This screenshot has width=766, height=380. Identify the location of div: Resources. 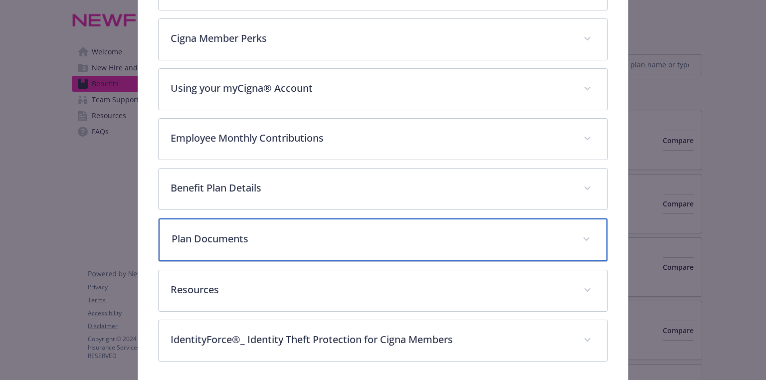
(382, 291).